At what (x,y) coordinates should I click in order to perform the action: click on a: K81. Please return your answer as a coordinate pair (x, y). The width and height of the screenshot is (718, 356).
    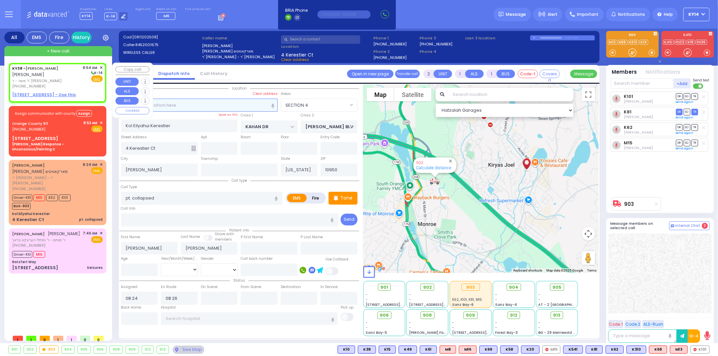
    Looking at the image, I should click on (627, 112).